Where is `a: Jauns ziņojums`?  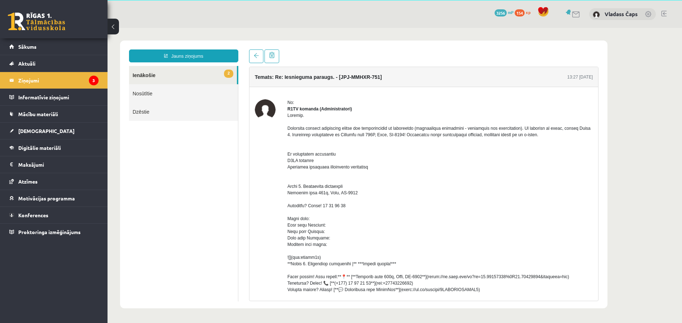 a: Jauns ziņojums is located at coordinates (76, 28).